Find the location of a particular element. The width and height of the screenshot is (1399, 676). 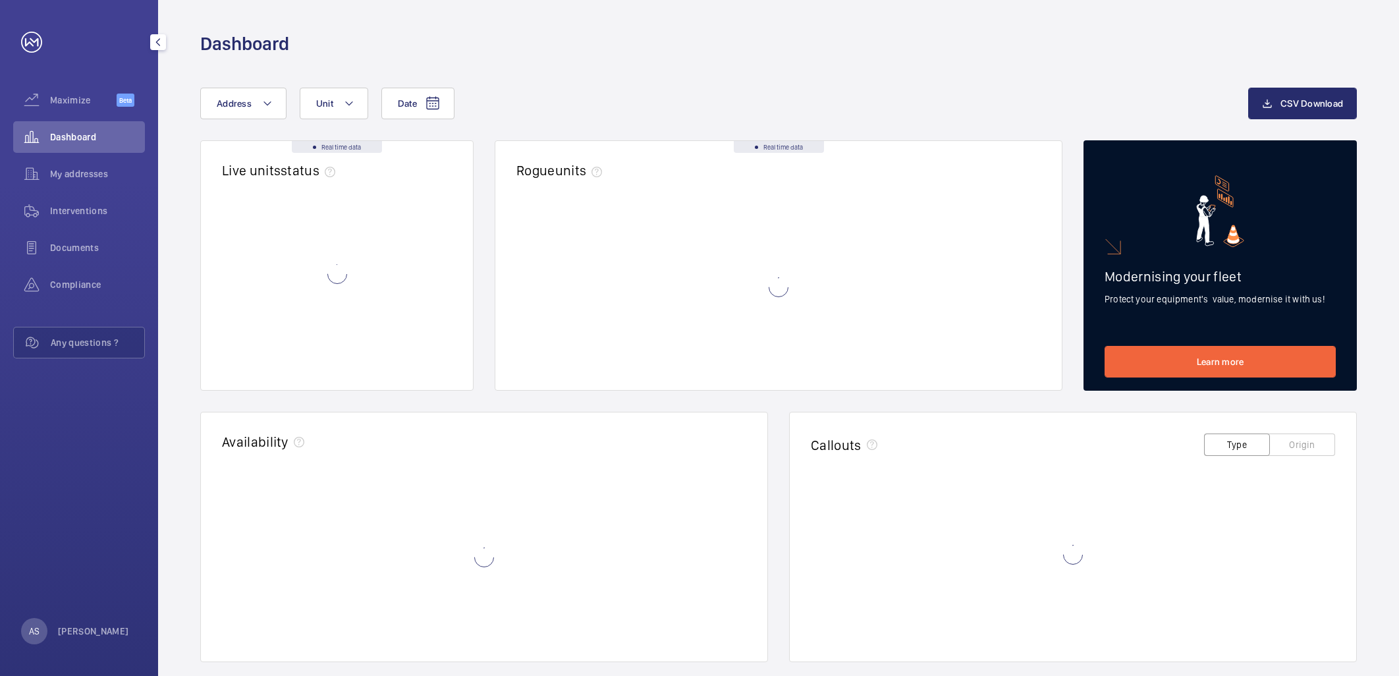

span: Any questions ? is located at coordinates (97, 343).